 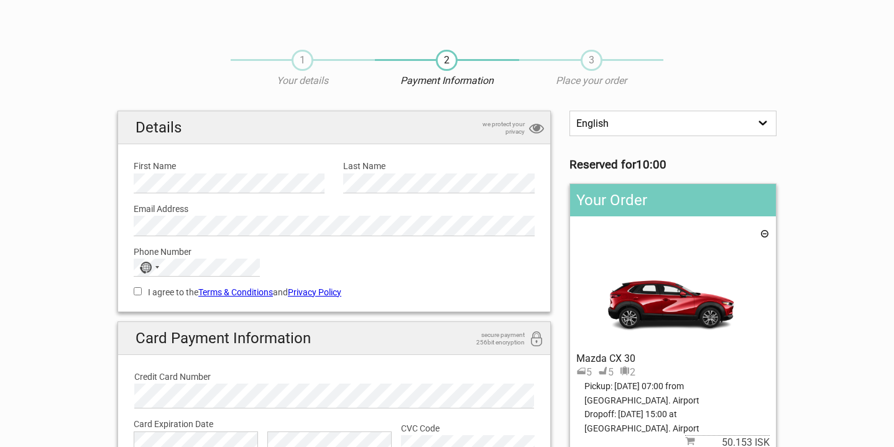 I want to click on label: I agree to the and, so click(x=334, y=292).